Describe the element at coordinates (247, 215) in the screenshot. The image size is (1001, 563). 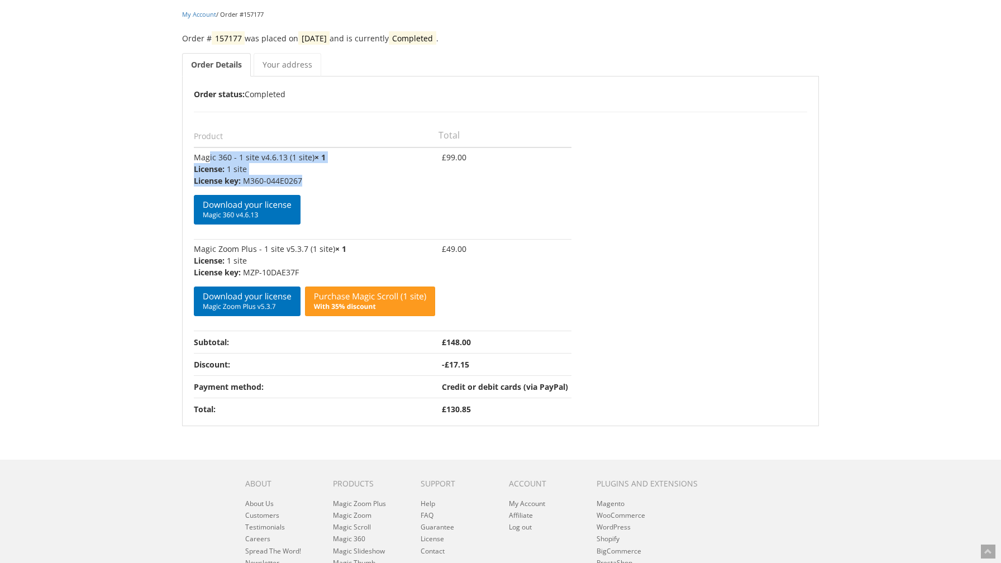
I see `span: Magic 360 v4.6.13` at that location.